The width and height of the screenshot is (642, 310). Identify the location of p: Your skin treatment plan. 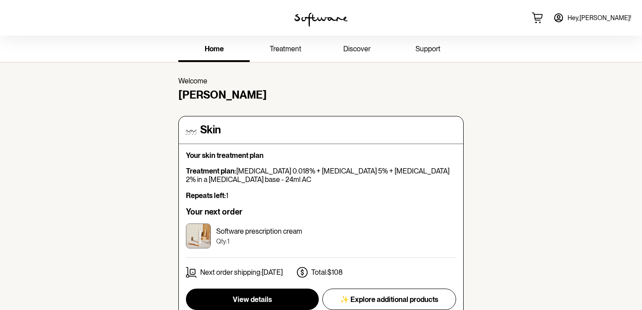
(321, 155).